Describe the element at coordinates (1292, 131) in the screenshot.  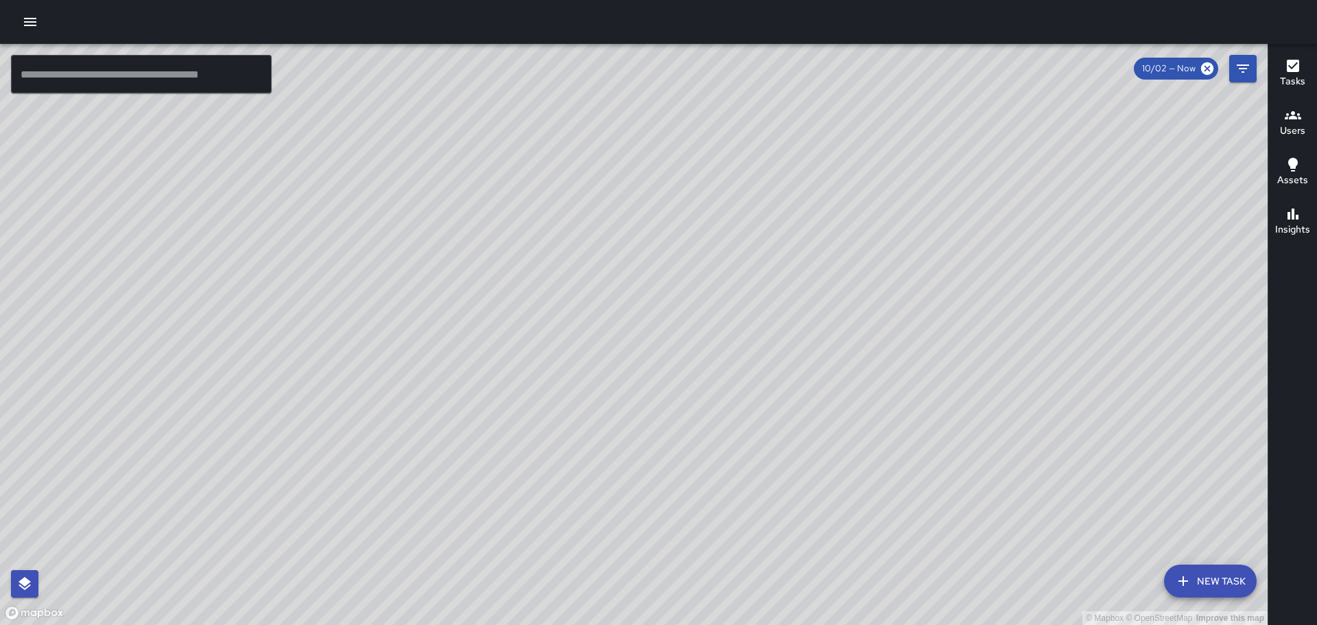
I see `h6: Users` at that location.